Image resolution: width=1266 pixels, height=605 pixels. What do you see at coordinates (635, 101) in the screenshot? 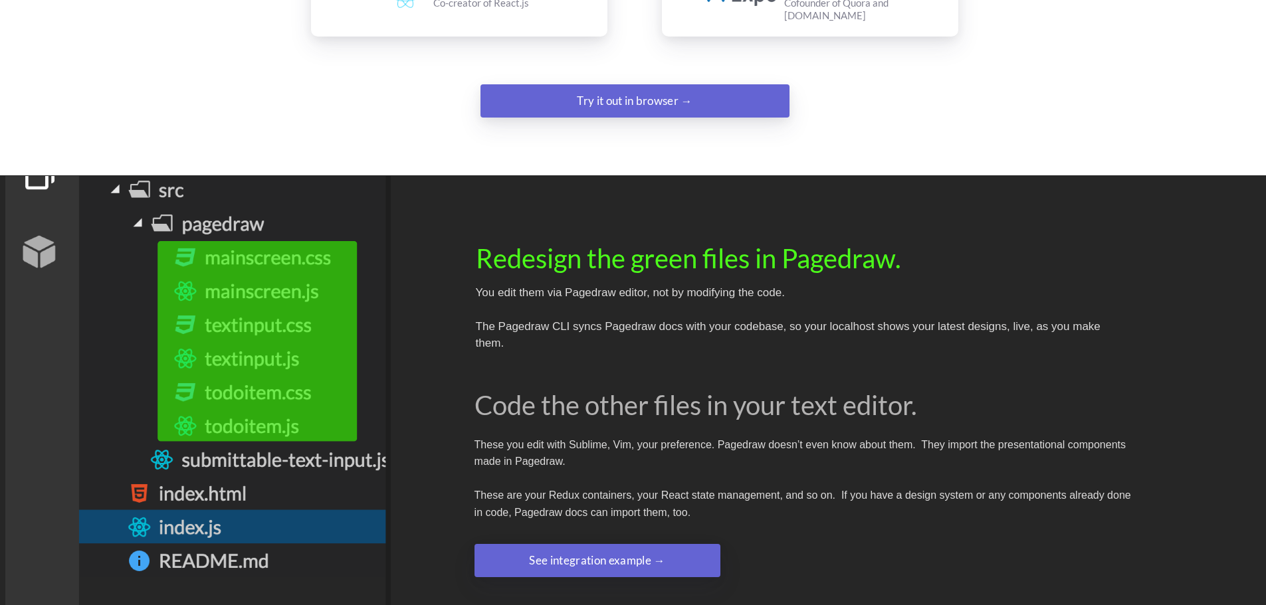
I see `div: Try it out in browser →` at bounding box center [635, 101].